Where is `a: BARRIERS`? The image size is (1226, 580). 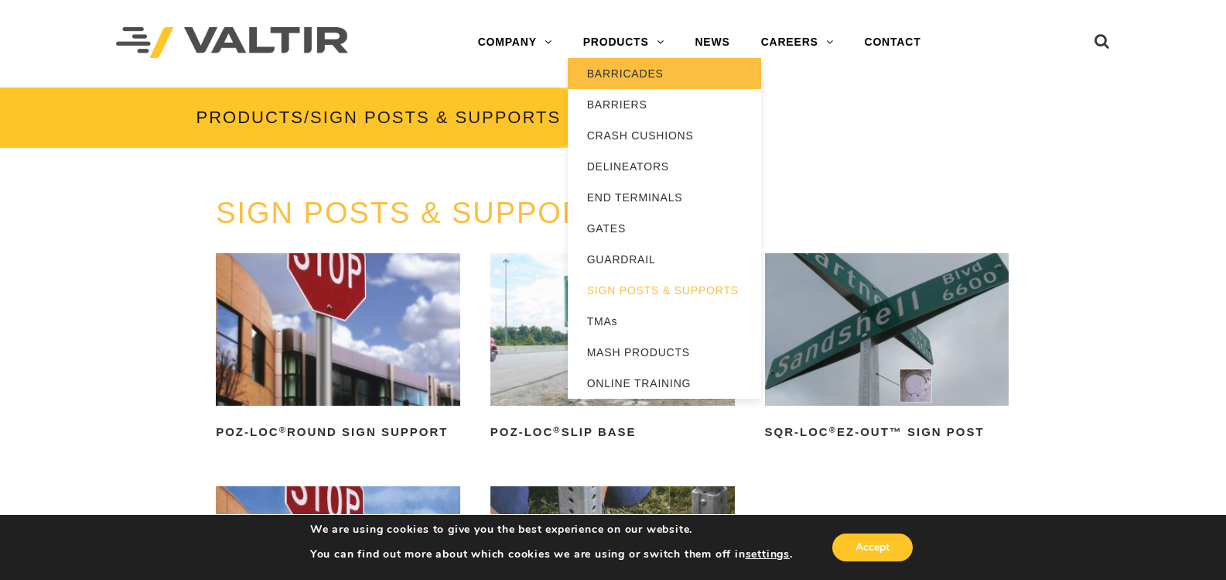 a: BARRIERS is located at coordinates (665, 104).